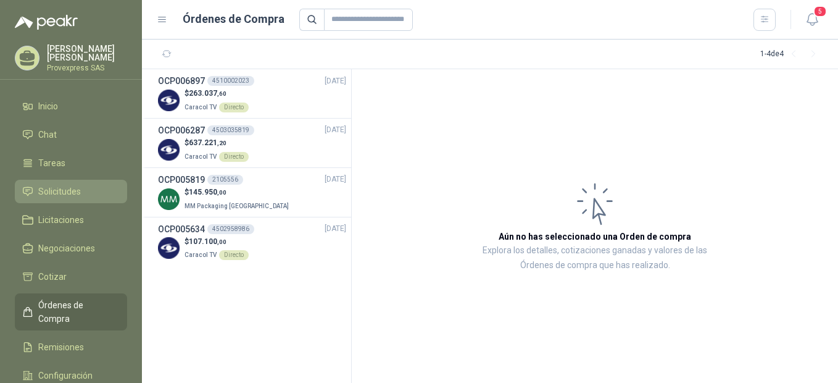 The height and width of the screenshot is (383, 838). Describe the element at coordinates (231, 229) in the screenshot. I see `div: 4502958986` at that location.